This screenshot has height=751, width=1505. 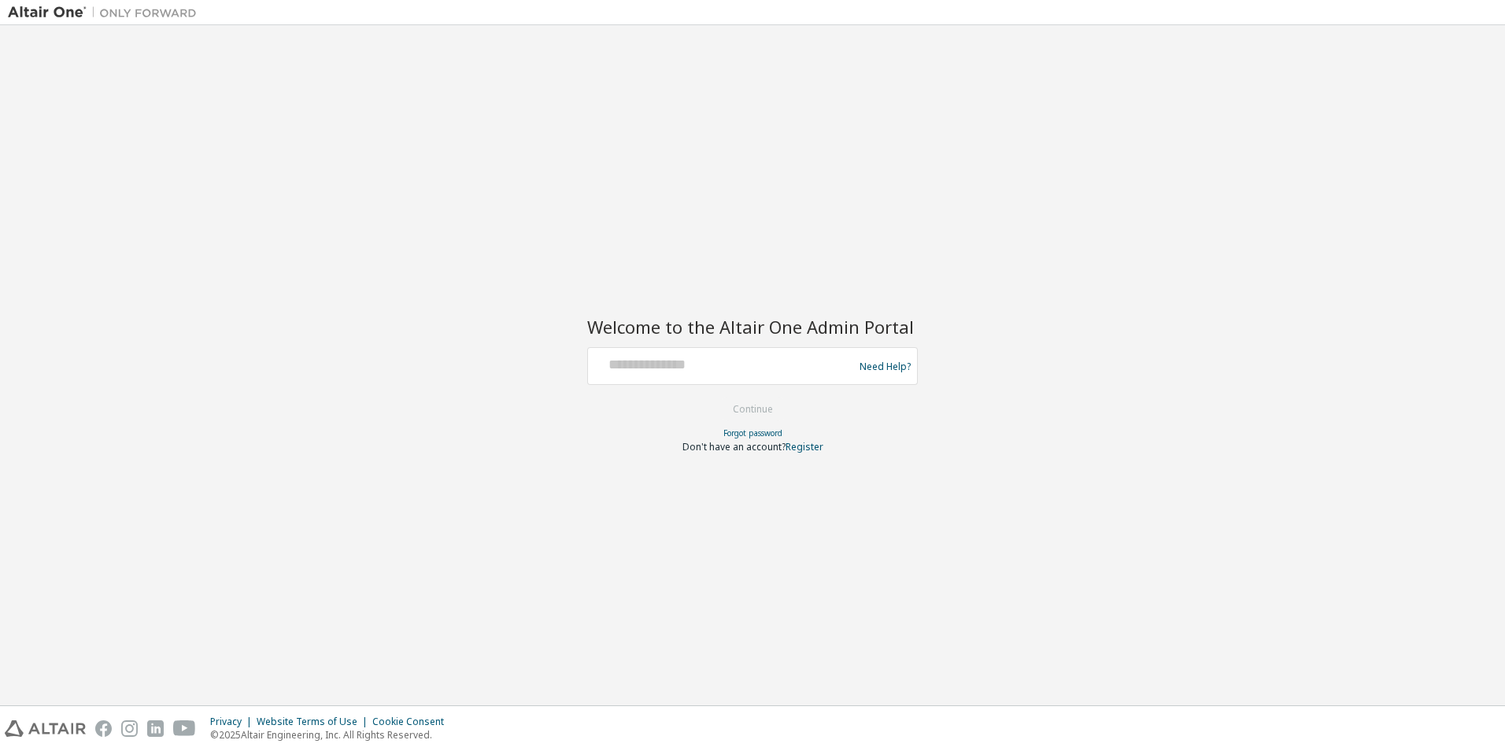 I want to click on h2: Welcome to the Altair One Admin Portal, so click(x=753, y=327).